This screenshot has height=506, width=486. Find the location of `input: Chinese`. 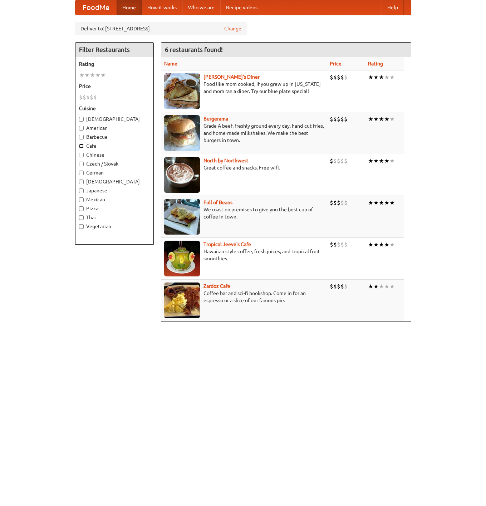

input: Chinese is located at coordinates (81, 155).